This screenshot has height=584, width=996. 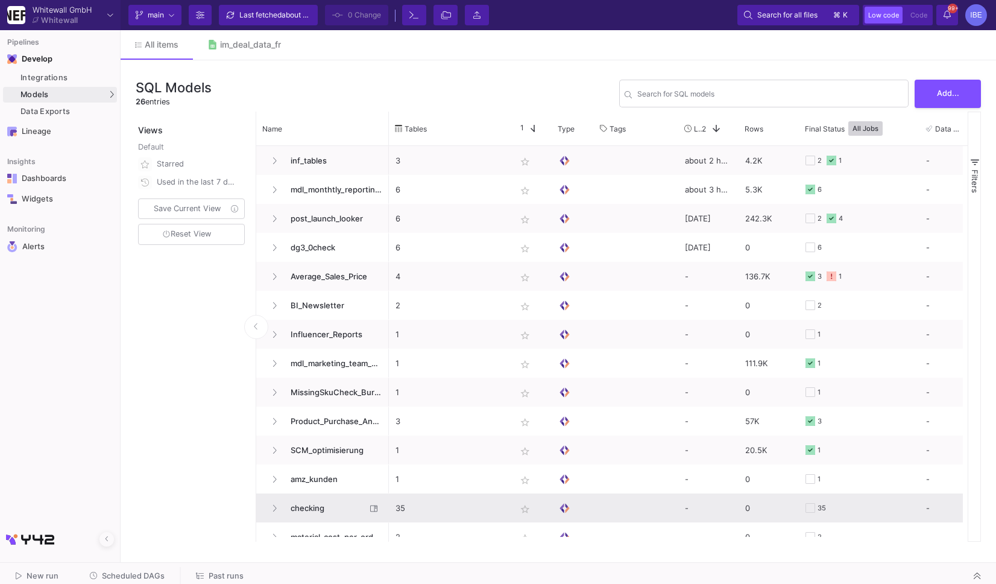 What do you see at coordinates (333, 450) in the screenshot?
I see `span: SCM_optimisierung` at bounding box center [333, 450].